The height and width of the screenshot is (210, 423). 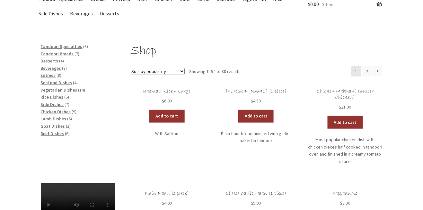 What do you see at coordinates (57, 54) in the screenshot?
I see `a: Tandoori Breads` at bounding box center [57, 54].